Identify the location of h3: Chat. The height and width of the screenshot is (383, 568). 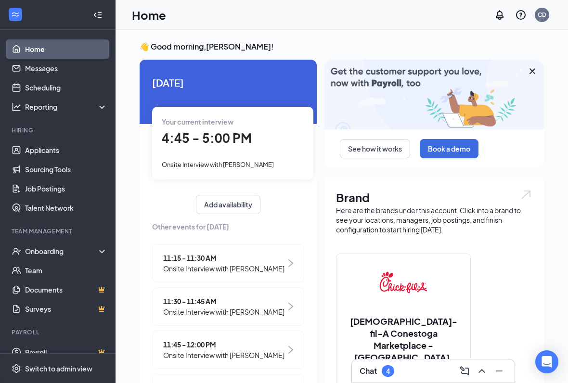
(368, 371).